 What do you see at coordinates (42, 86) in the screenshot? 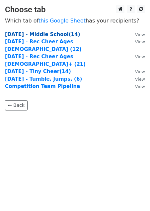
I see `strong: Competition Team Pipeline` at bounding box center [42, 86].